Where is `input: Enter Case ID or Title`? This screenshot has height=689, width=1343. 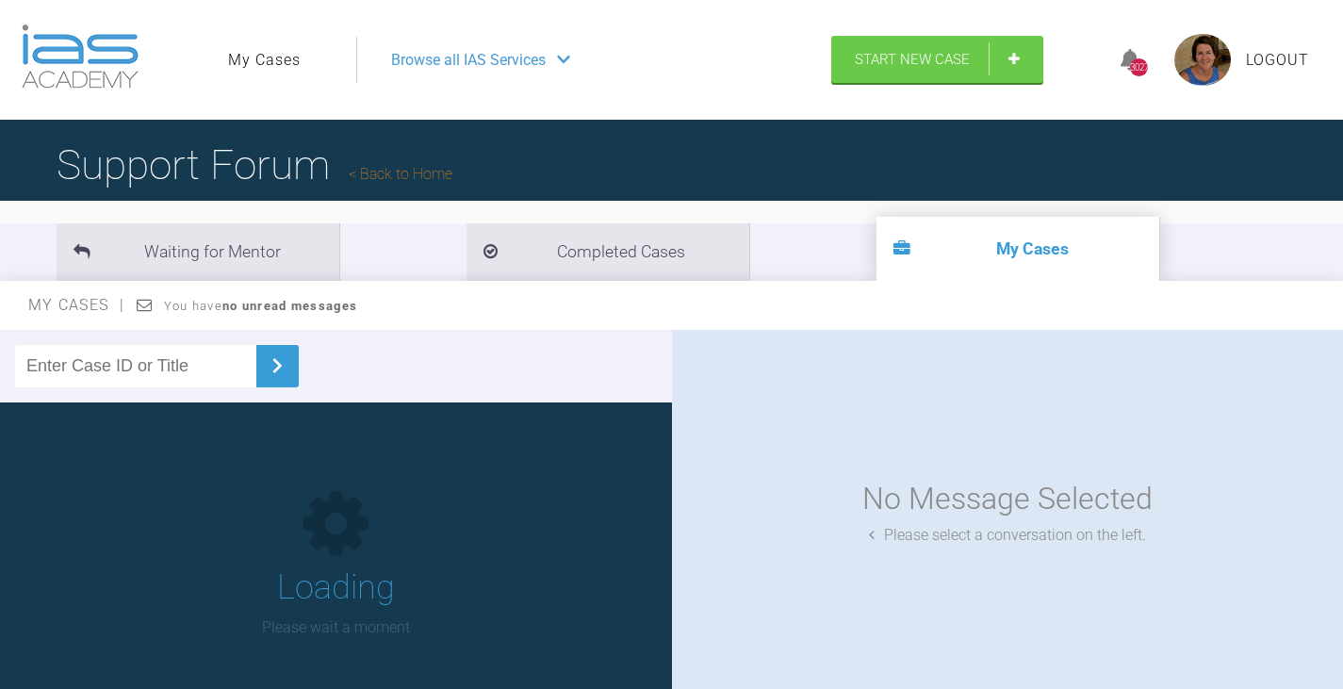
input: Enter Case ID or Title is located at coordinates (136, 366).